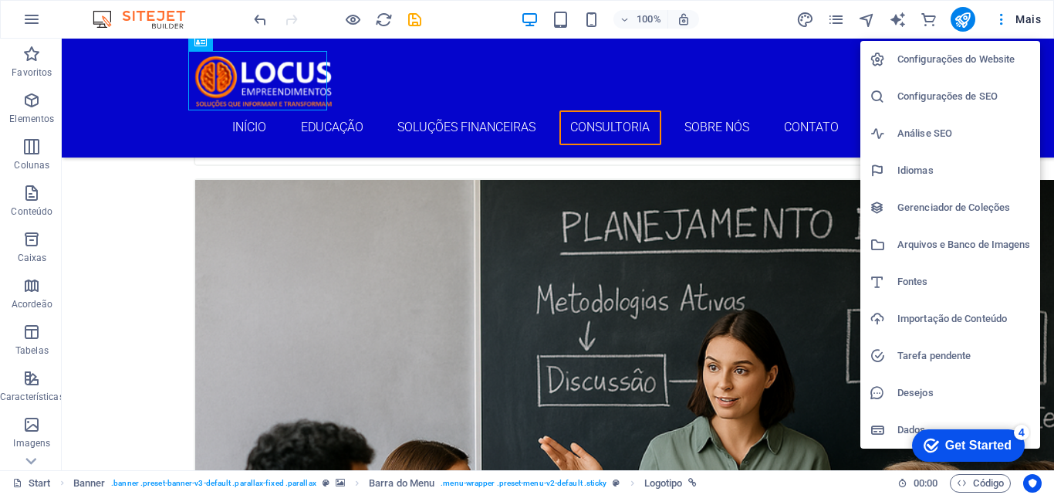 The width and height of the screenshot is (1054, 495). Describe the element at coordinates (118, 11) in the screenshot. I see `div: 4` at that location.